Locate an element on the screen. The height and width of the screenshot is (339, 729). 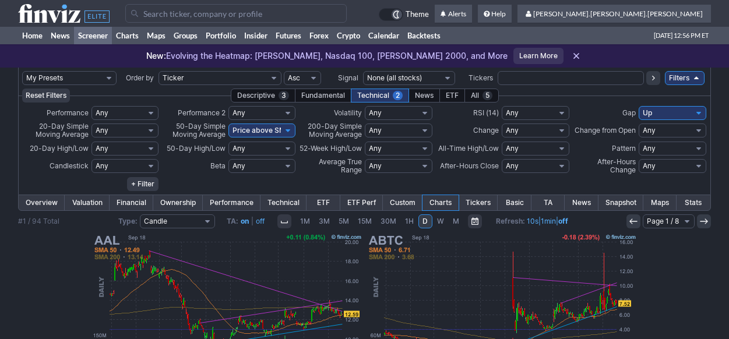
span: Change is located at coordinates (486, 130).